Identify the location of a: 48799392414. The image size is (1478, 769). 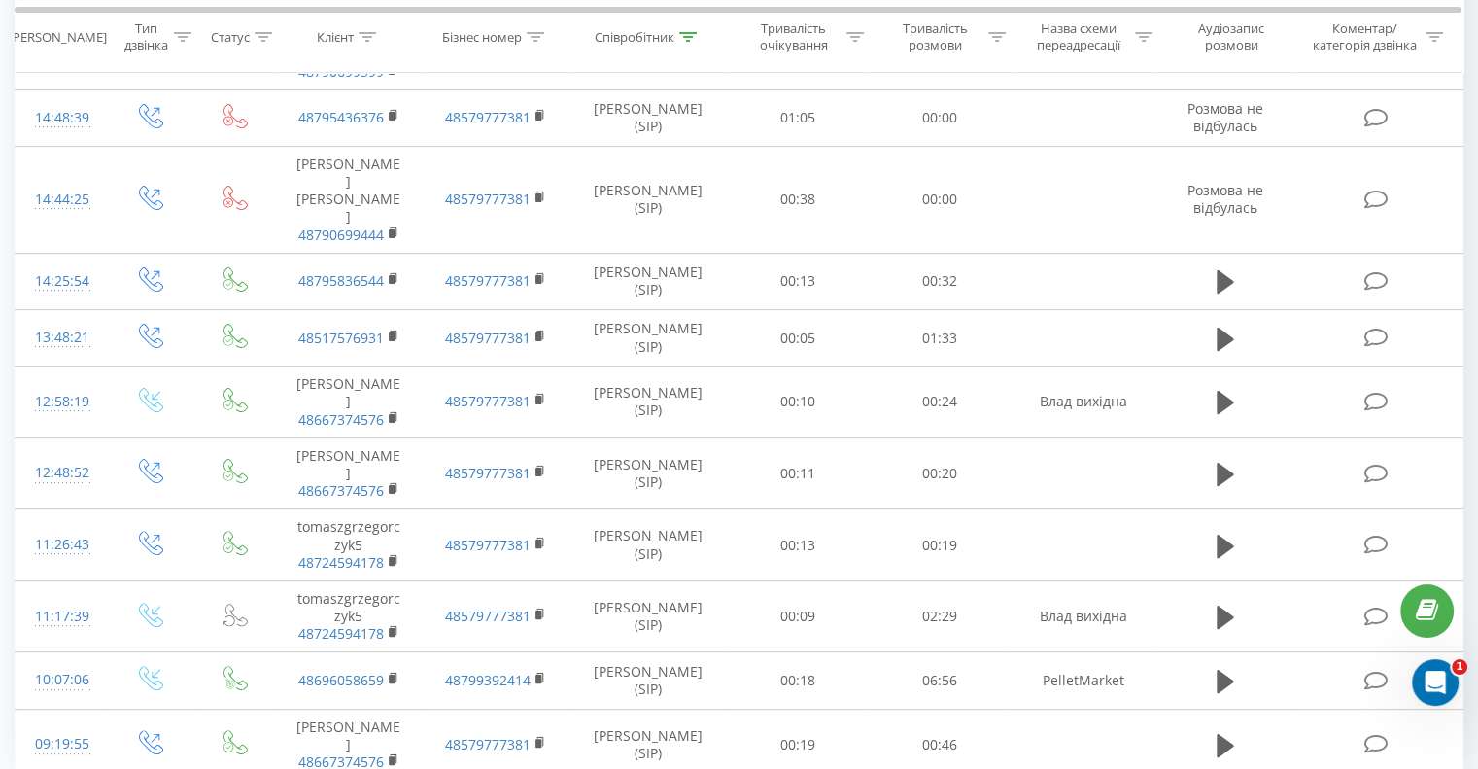
(488, 679).